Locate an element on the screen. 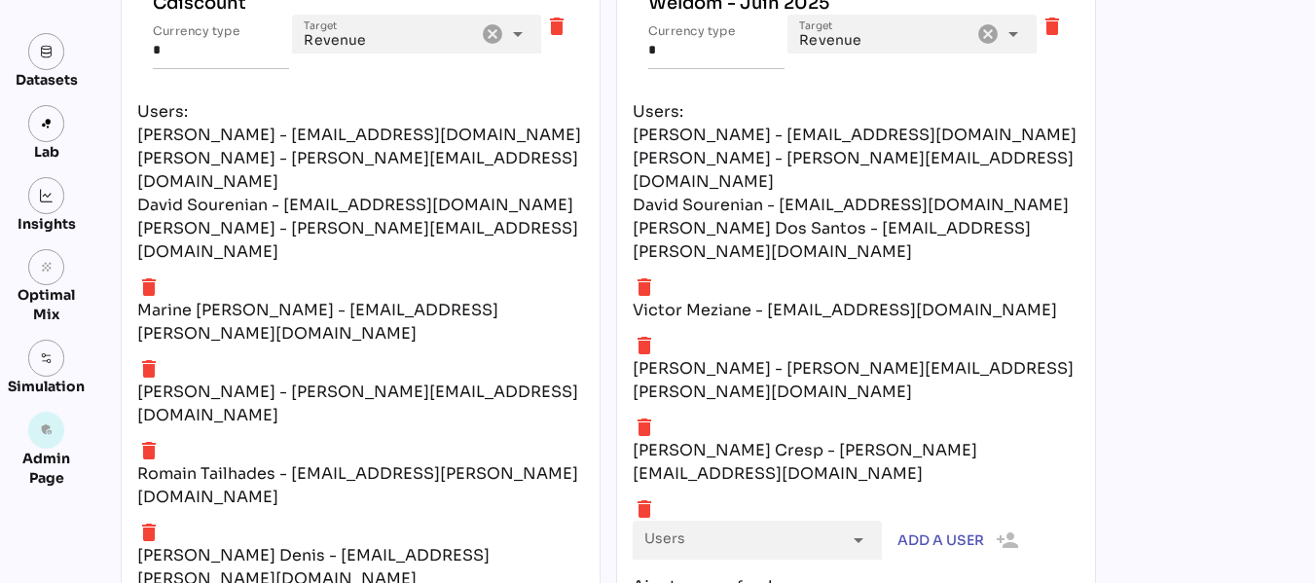 The height and width of the screenshot is (583, 1315). i: person_add is located at coordinates (1001, 540).